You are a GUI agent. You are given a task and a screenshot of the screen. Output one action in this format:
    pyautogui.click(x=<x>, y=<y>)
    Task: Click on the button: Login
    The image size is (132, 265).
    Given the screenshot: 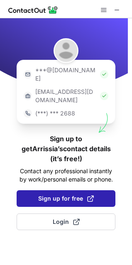 What is the action you would take?
    pyautogui.click(x=66, y=222)
    